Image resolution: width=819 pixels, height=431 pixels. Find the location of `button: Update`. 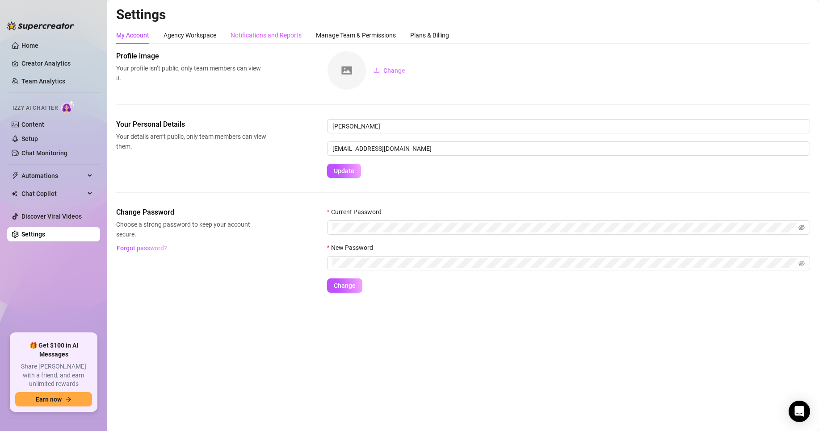

button: Update is located at coordinates (344, 171).